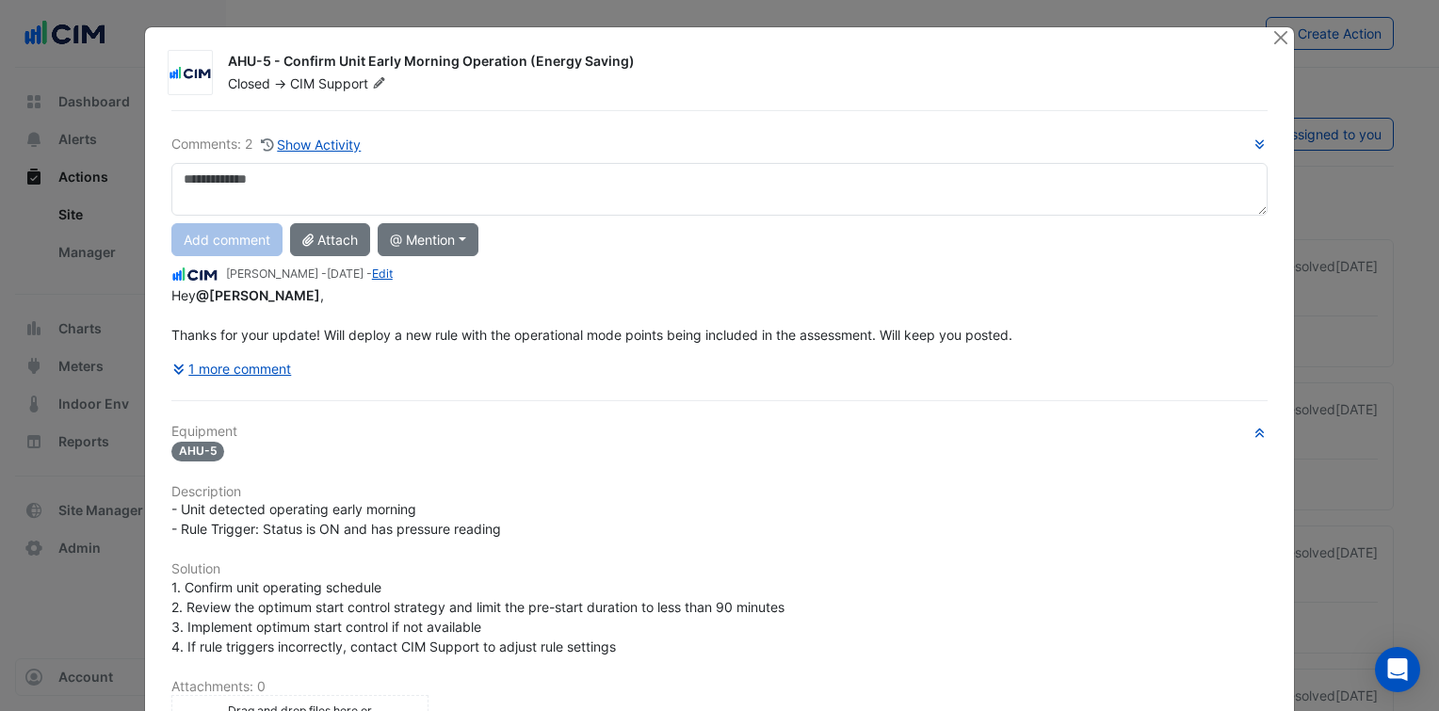 This screenshot has height=711, width=1439. Describe the element at coordinates (719, 569) in the screenshot. I see `h6: Solution` at that location.